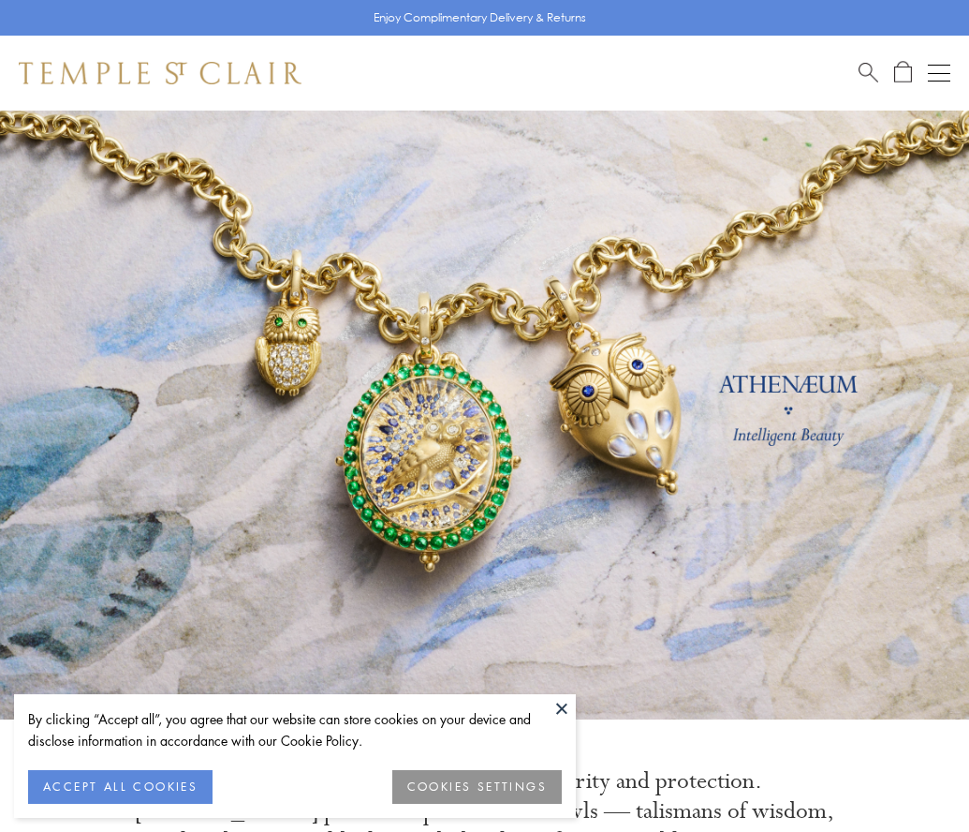  I want to click on button: ACCEPT ALL COOKIES, so click(120, 787).